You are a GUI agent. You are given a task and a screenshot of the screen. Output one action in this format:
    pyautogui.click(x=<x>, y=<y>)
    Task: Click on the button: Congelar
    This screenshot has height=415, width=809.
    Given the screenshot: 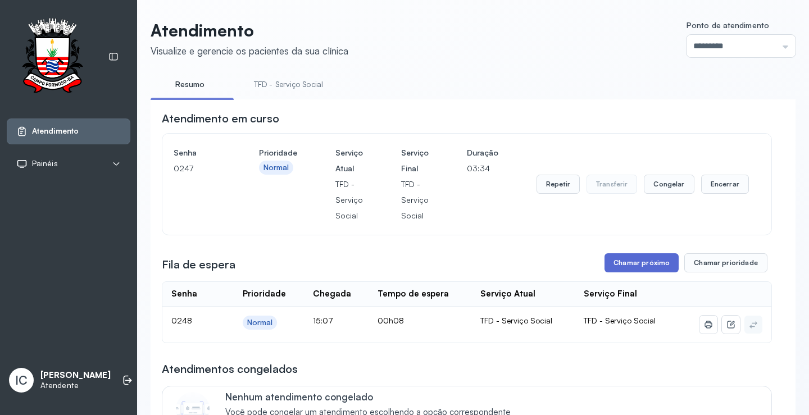 What is the action you would take?
    pyautogui.click(x=669, y=184)
    